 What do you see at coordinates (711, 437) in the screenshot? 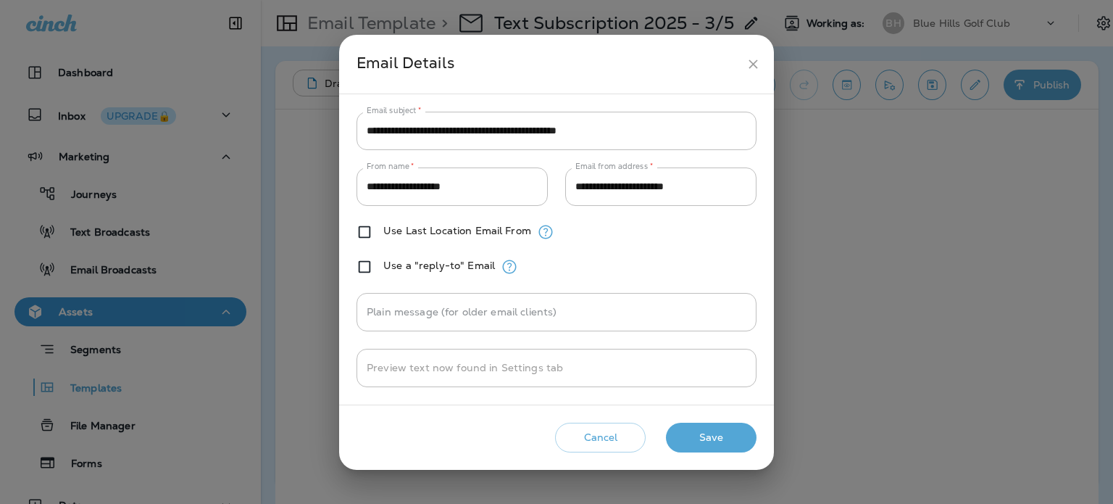
I see `button: Save` at bounding box center [711, 437].